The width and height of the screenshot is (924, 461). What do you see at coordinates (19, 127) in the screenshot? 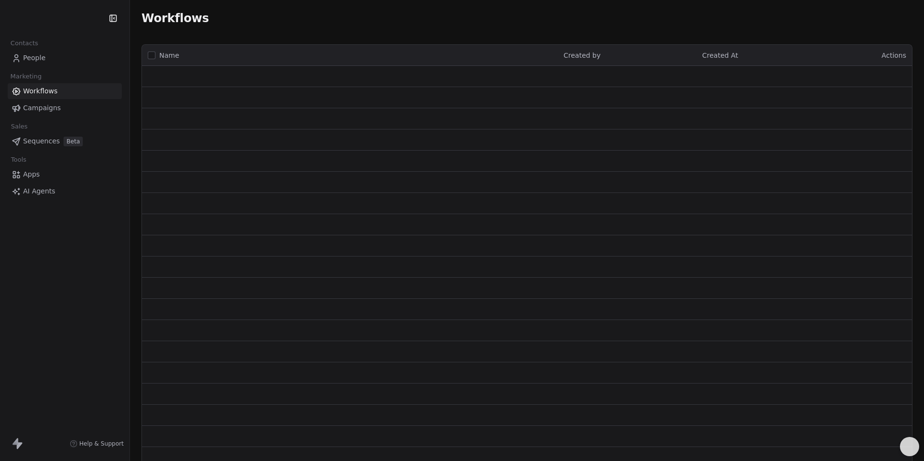
I see `span: Sales` at bounding box center [19, 127].